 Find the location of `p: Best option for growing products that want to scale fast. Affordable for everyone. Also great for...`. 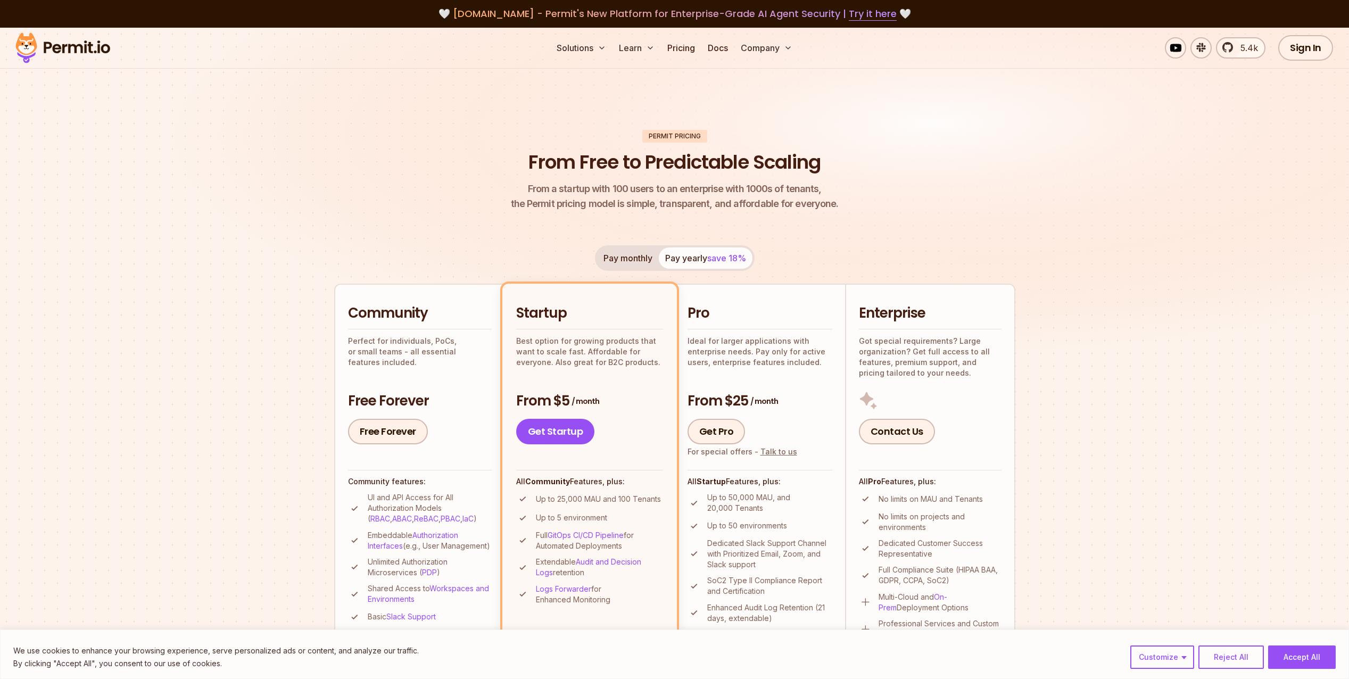

p: Best option for growing products that want to scale fast. Affordable for everyone. Also great for... is located at coordinates (590, 352).